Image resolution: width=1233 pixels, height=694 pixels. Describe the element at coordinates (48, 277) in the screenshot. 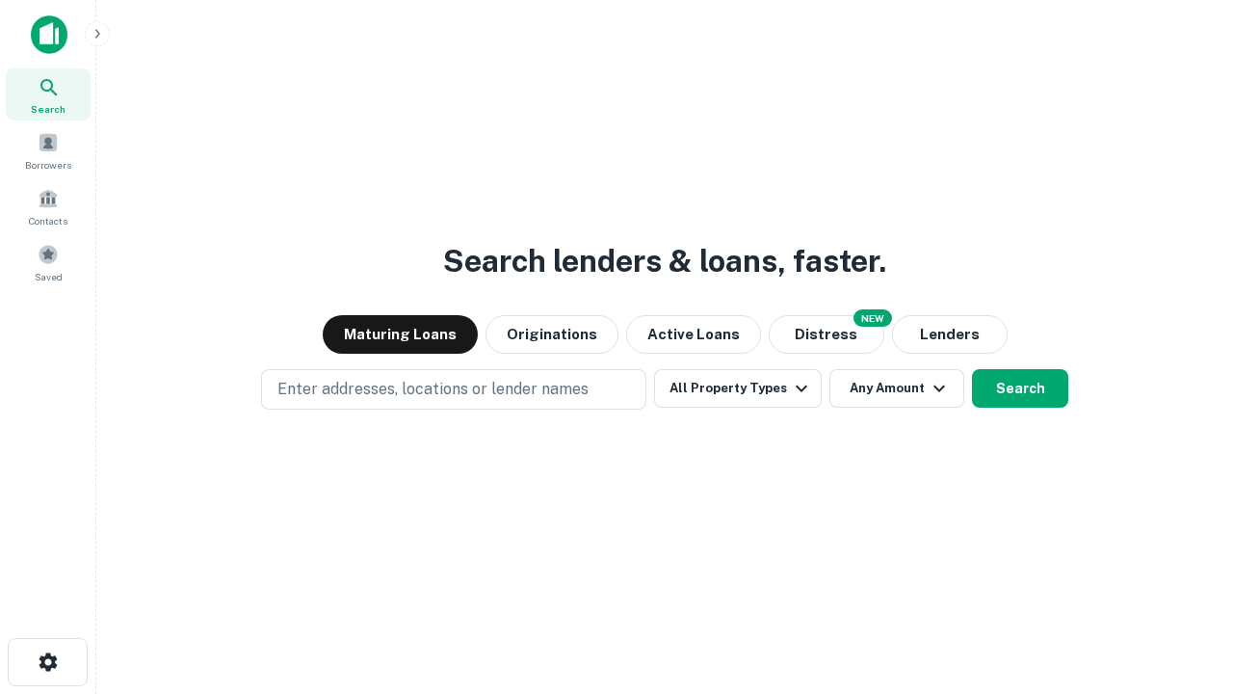

I see `span: Saved` at that location.